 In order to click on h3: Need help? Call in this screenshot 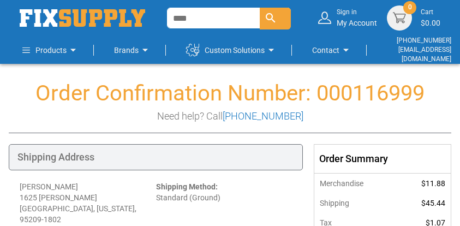, I will do `click(230, 116)`.